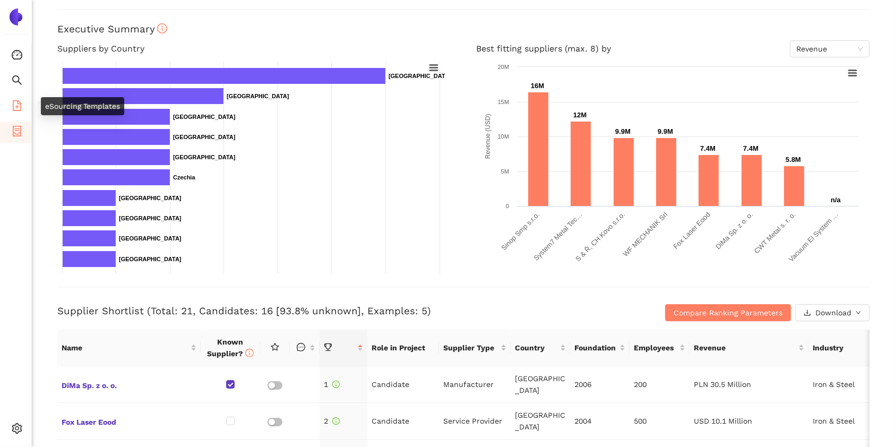 This screenshot has height=447, width=895. What do you see at coordinates (660, 421) in the screenshot?
I see `td: 500` at bounding box center [660, 421].